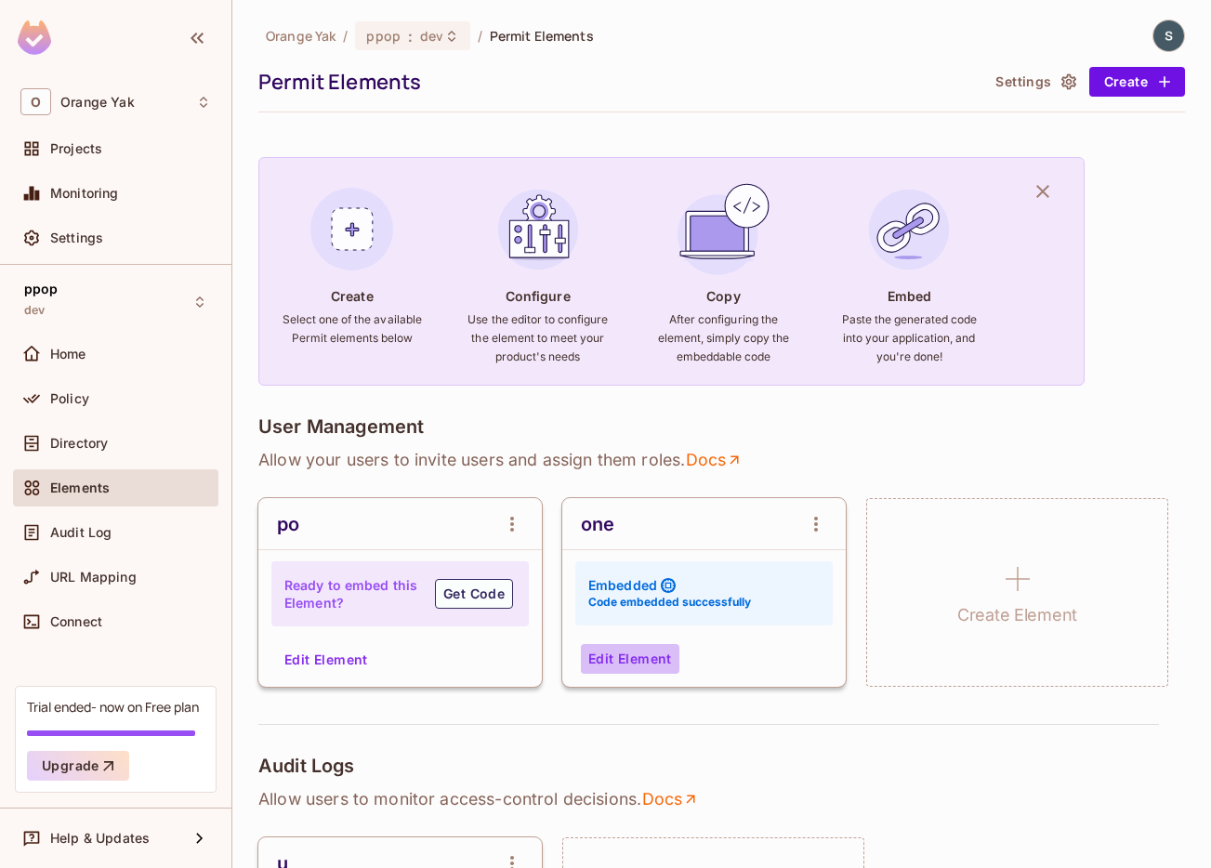 Image resolution: width=1211 pixels, height=868 pixels. Describe the element at coordinates (93, 577) in the screenshot. I see `span: URL Mapping` at that location.